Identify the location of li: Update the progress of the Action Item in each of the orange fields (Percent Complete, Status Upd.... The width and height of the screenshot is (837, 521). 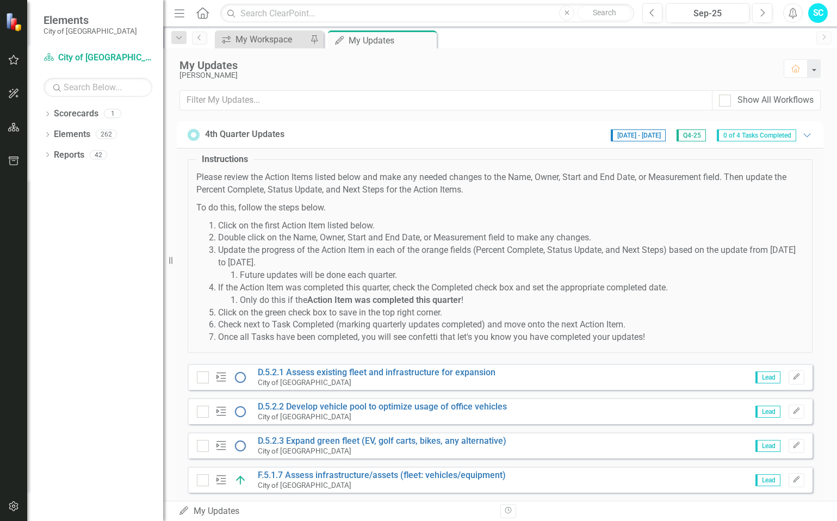
(510, 263).